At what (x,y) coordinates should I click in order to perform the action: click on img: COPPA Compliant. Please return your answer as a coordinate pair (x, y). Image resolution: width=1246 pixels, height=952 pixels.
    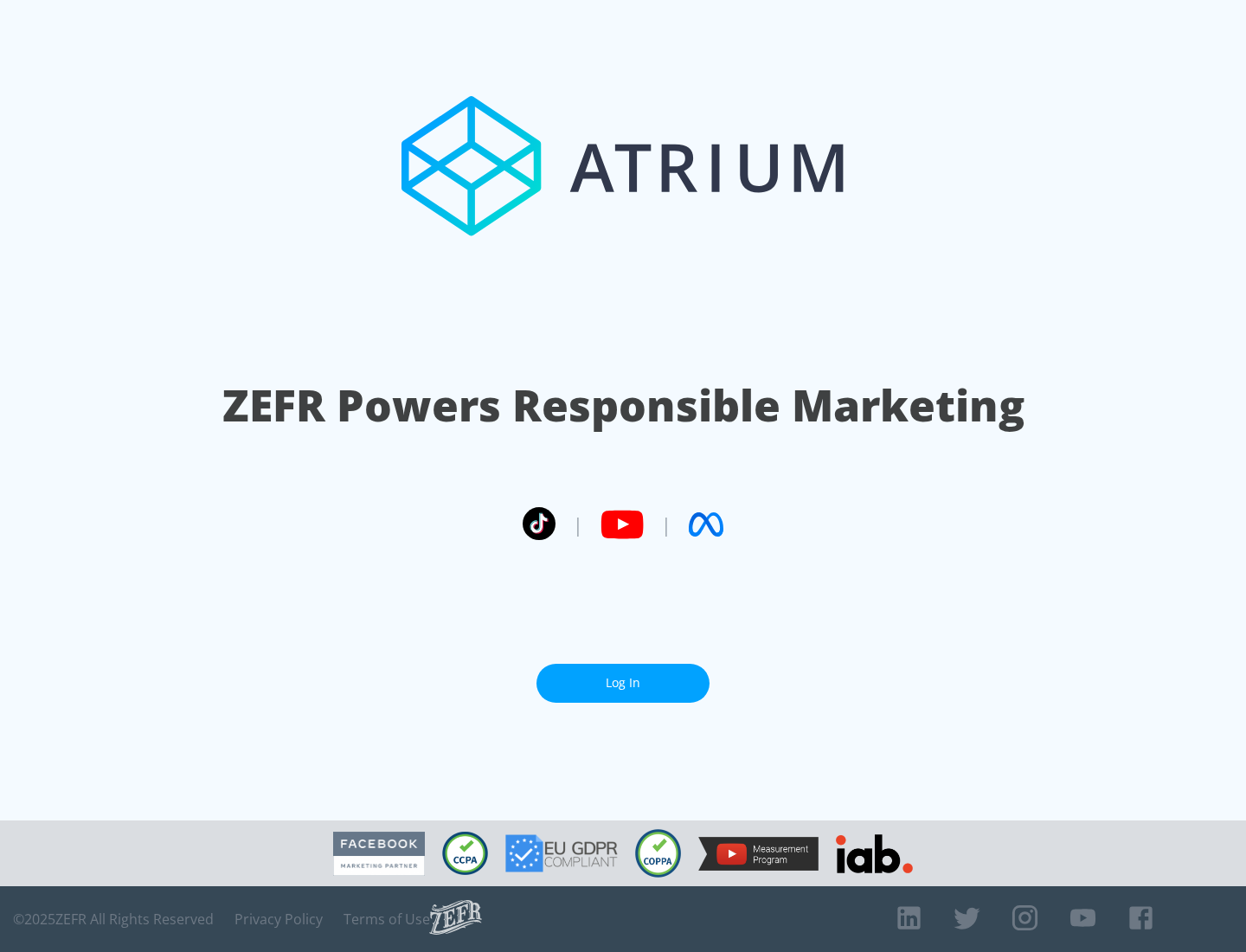
    Looking at the image, I should click on (658, 853).